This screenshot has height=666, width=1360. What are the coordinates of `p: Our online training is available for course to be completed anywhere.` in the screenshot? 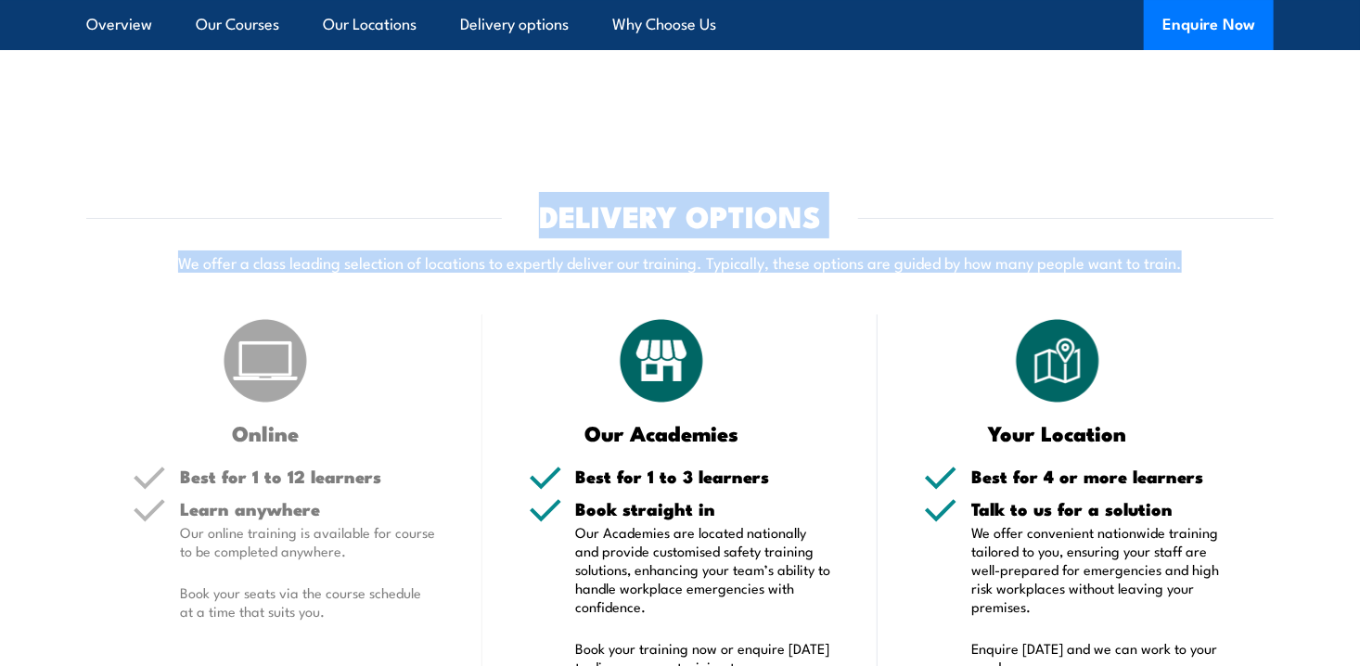 It's located at (308, 542).